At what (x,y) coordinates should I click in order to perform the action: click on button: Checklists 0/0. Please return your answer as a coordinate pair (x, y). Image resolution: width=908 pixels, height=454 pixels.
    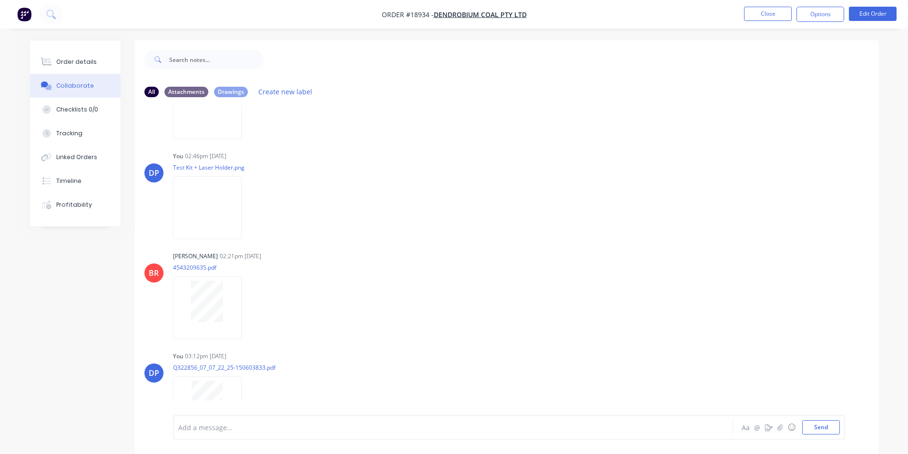
    Looking at the image, I should click on (75, 110).